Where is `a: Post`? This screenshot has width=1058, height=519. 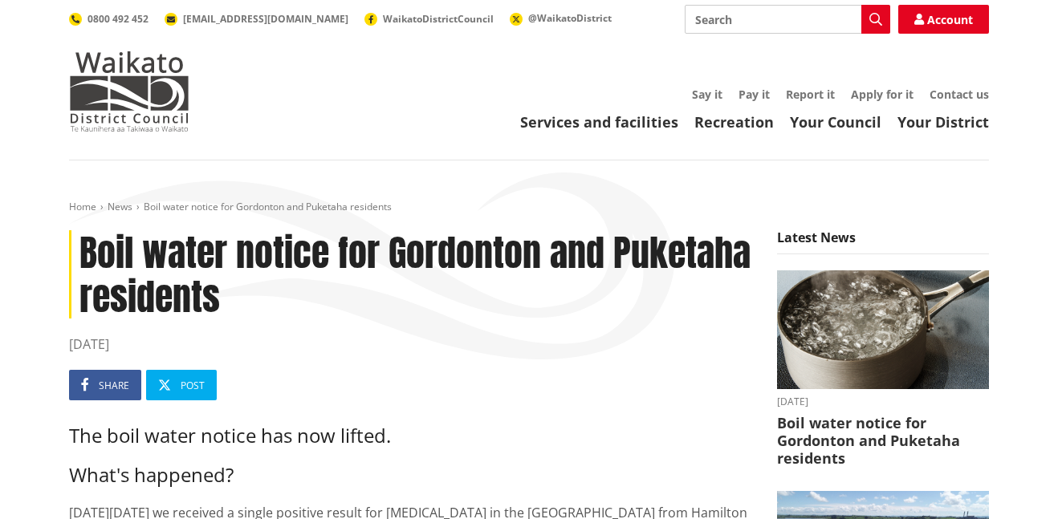 a: Post is located at coordinates (181, 385).